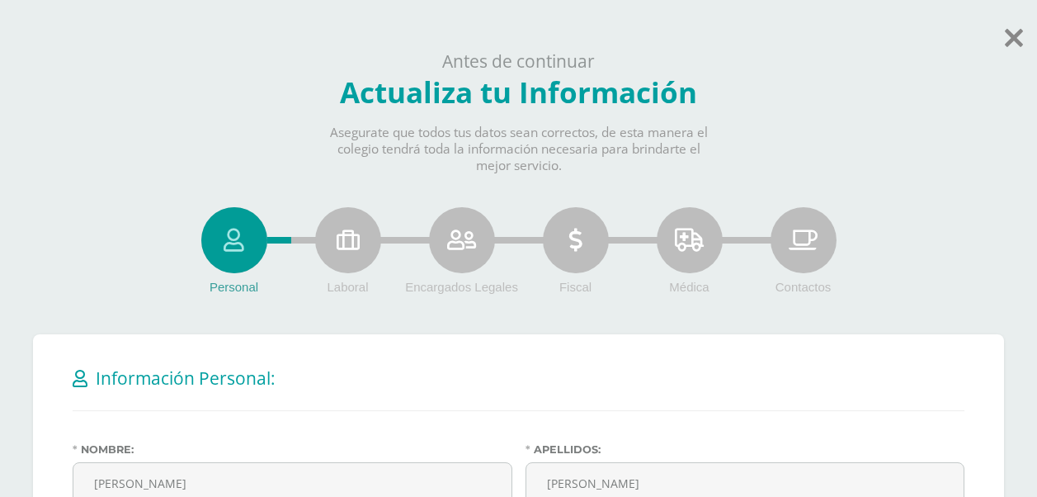 The width and height of the screenshot is (1037, 497). Describe the element at coordinates (519, 149) in the screenshot. I see `p: Asegurate que todos tus datos sean correctos, de esta manera el colegio tendrá toda la informació...` at that location.